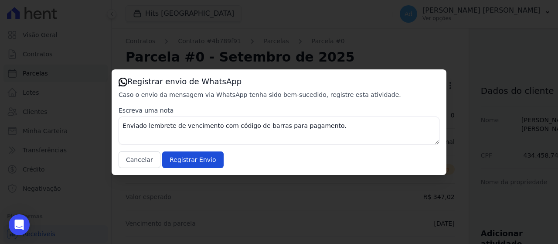  What do you see at coordinates (279, 82) in the screenshot?
I see `h3: Registrar envio de WhatsApp` at bounding box center [279, 82].